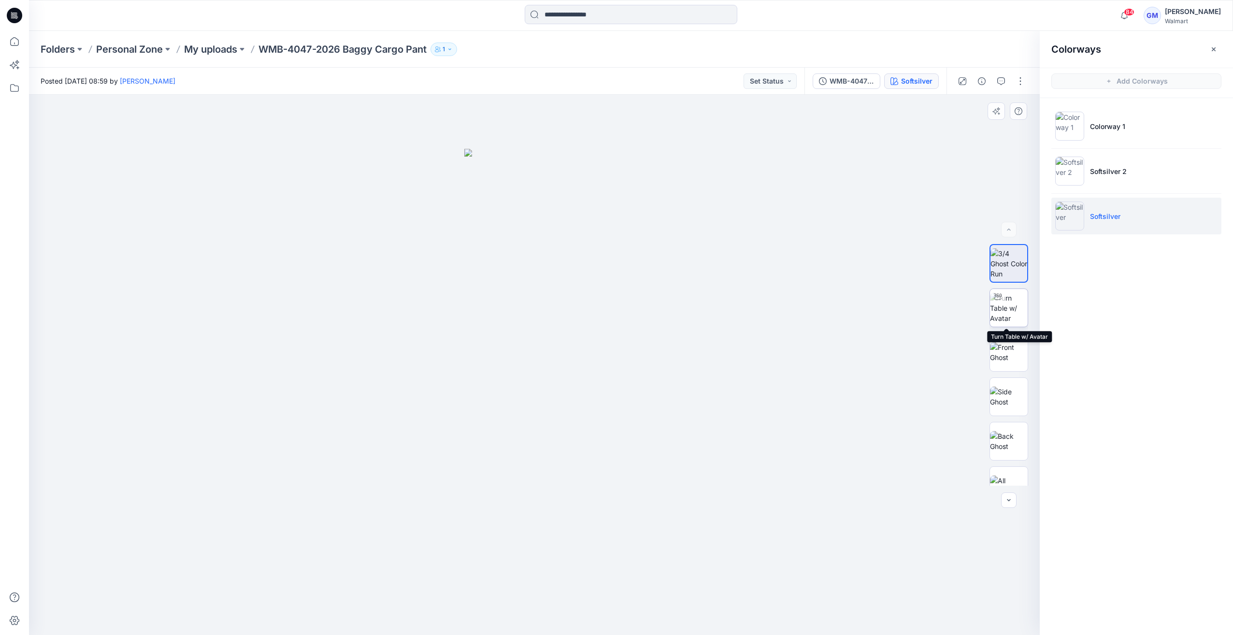  I want to click on button: WMB-4047-2026 Baggy Cargo Pant_Softsilver, so click(847, 81).